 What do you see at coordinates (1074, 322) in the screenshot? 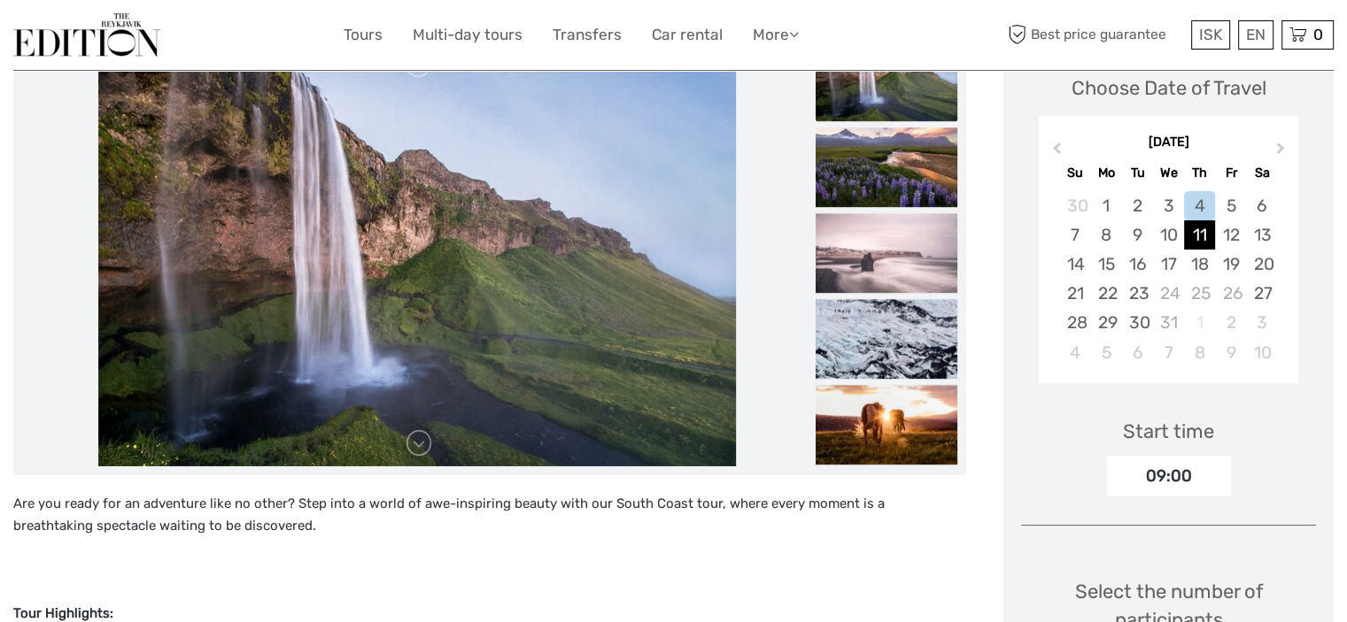
I see `div: Choose Sunday, December 28th, 2025` at bounding box center [1074, 322].